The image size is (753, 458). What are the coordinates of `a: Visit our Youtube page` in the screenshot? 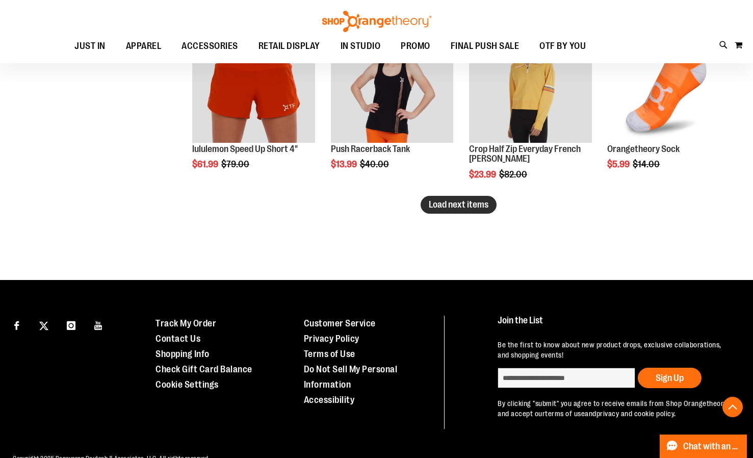 It's located at (98, 324).